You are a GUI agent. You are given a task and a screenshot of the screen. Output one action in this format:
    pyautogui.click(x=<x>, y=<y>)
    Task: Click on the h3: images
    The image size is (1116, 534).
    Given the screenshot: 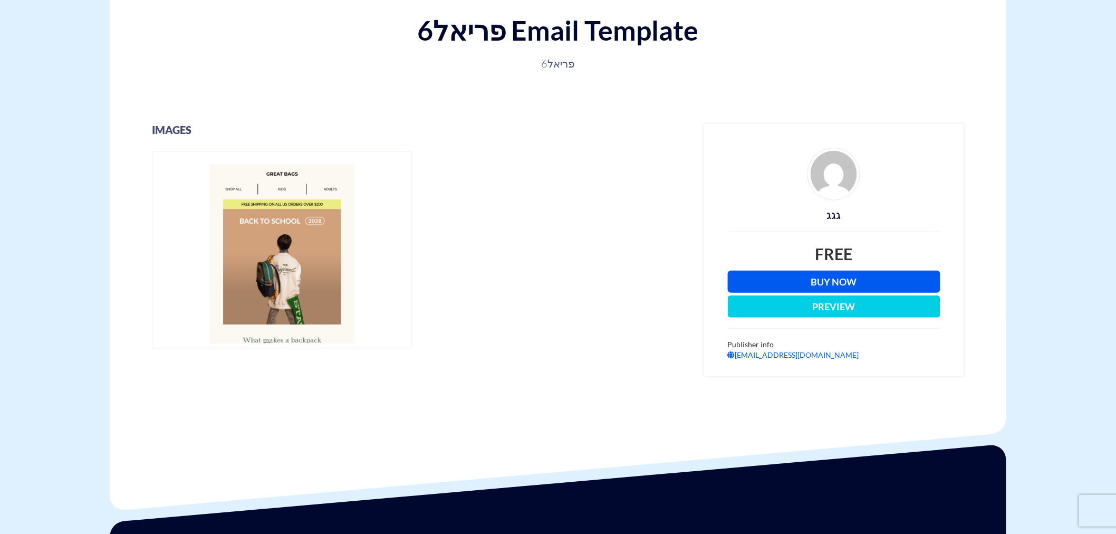 What is the action you would take?
    pyautogui.click(x=420, y=130)
    